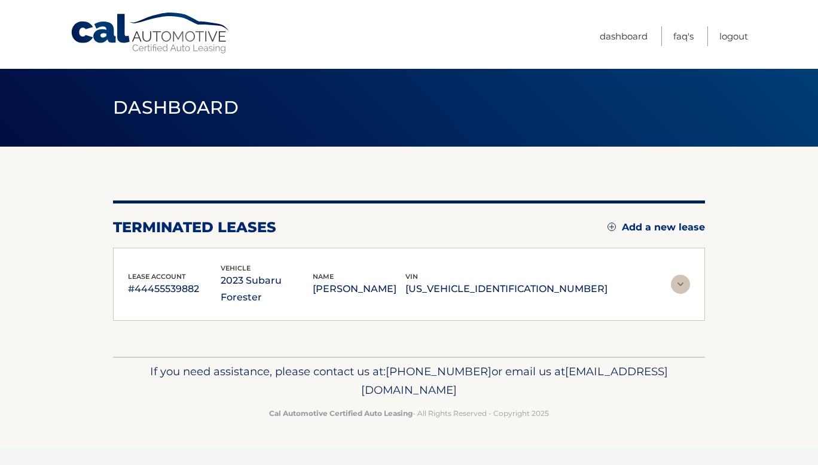  Describe the element at coordinates (267, 289) in the screenshot. I see `p: 2023 Subaru Forester` at that location.